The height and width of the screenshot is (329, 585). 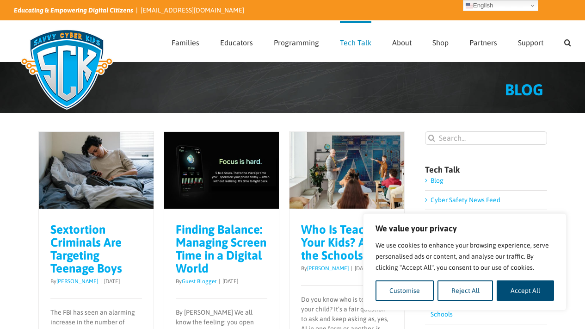 I want to click on span: Programming, so click(x=296, y=43).